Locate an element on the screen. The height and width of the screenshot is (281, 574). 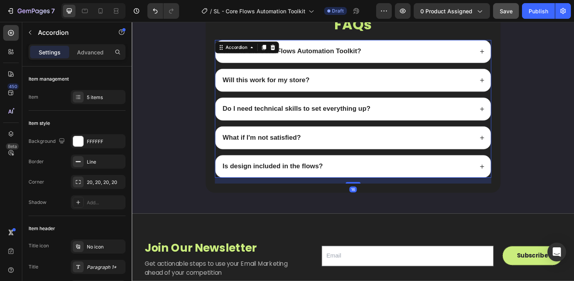
button: 7 is located at coordinates (30, 11).